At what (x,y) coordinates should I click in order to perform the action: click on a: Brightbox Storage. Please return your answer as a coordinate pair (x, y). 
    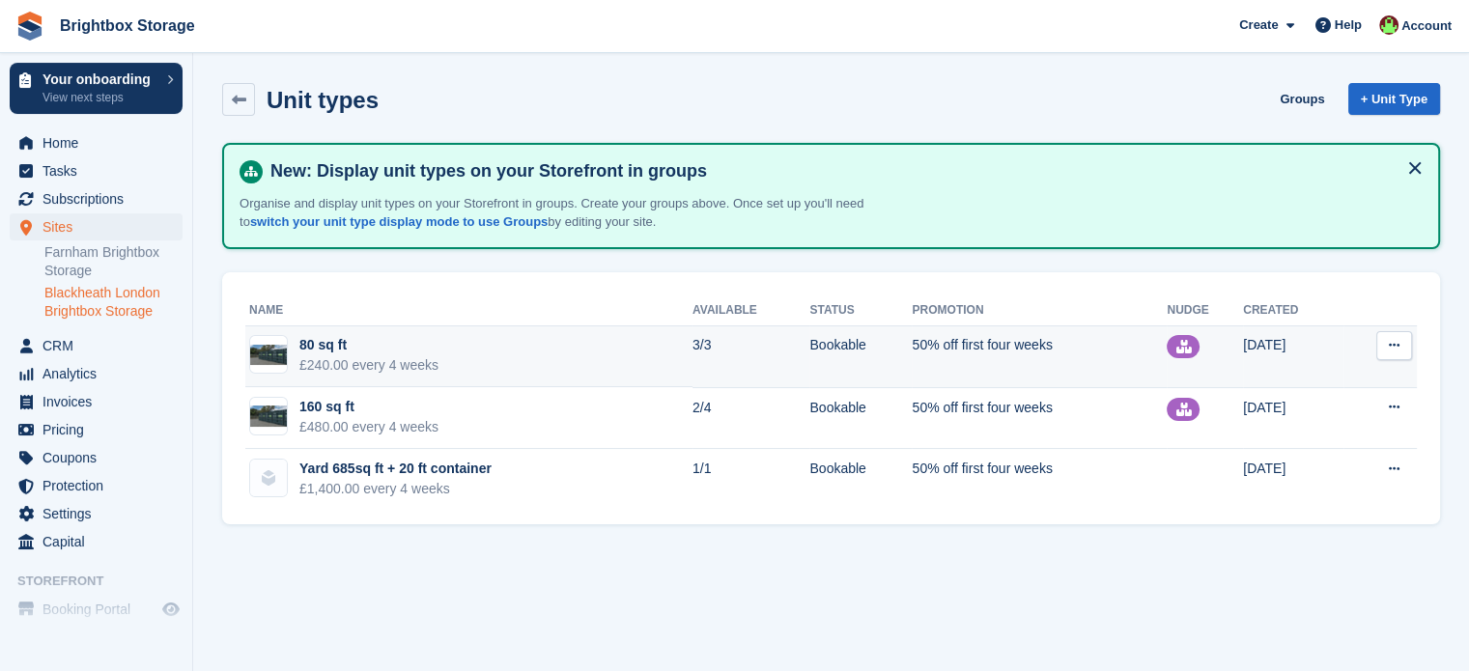
    Looking at the image, I should click on (127, 25).